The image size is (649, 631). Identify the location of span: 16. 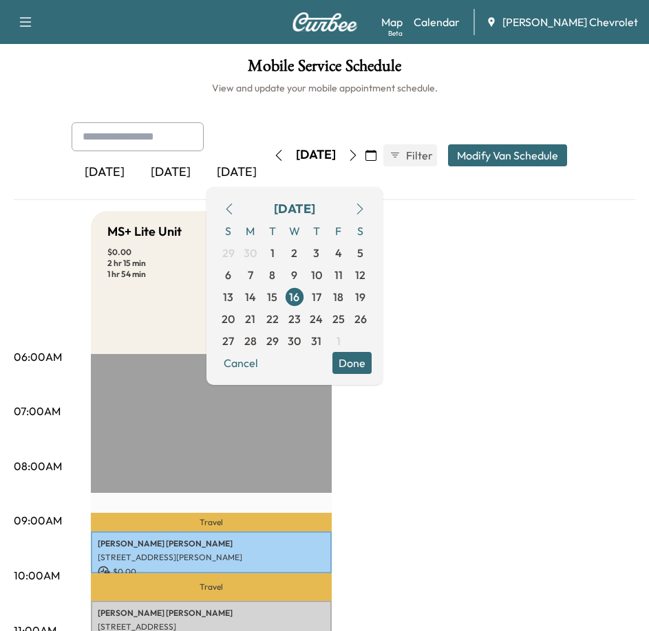
(294, 297).